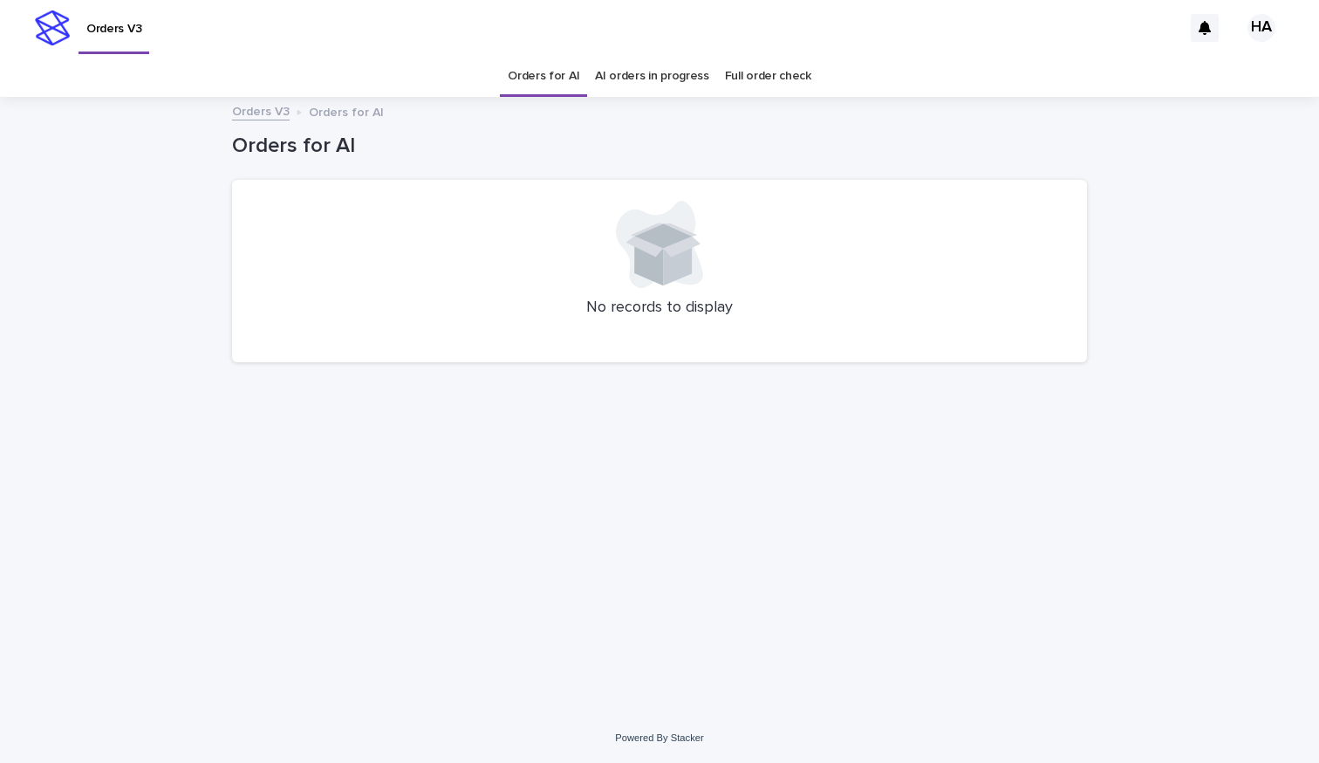 The image size is (1319, 763). What do you see at coordinates (346, 111) in the screenshot?
I see `p: Orders for AI` at bounding box center [346, 111].